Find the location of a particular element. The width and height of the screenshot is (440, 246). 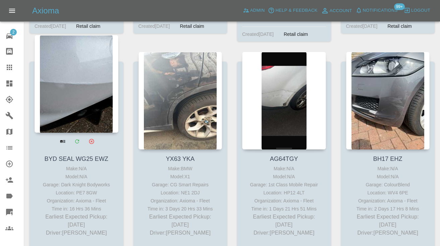

div: Model: X1 is located at coordinates (180, 177).